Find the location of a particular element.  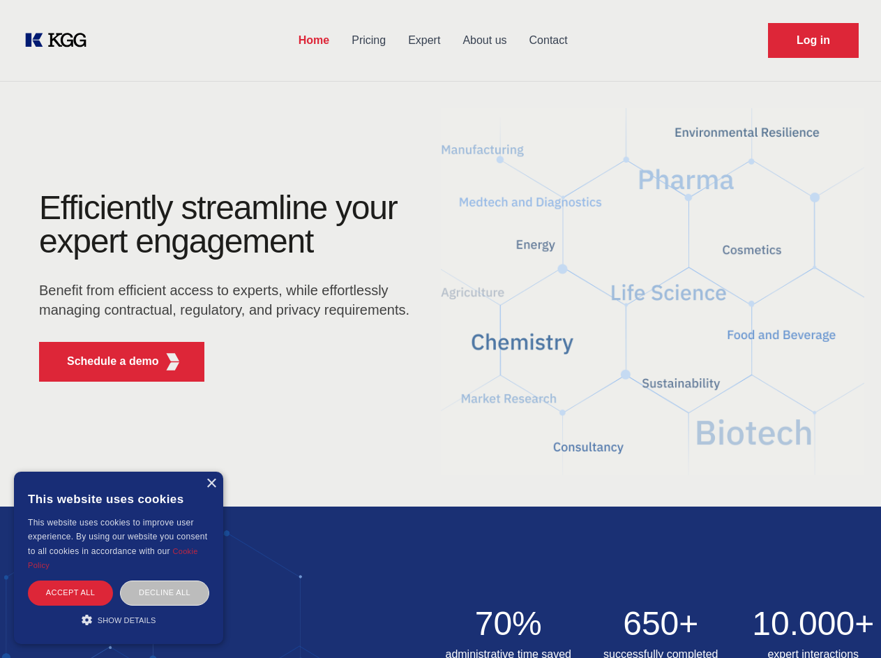

a: Pricing is located at coordinates (368, 40).